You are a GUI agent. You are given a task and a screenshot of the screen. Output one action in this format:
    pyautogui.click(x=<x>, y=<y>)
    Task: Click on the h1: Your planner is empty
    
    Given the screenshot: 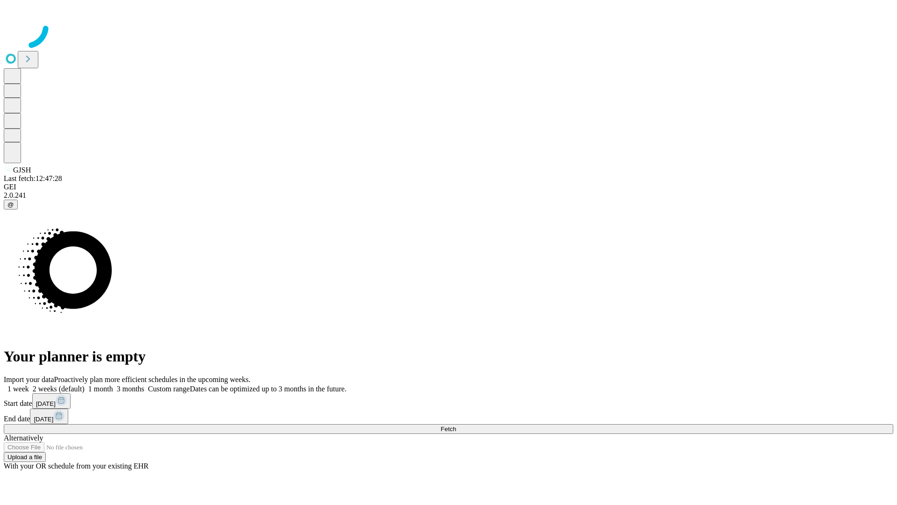 What is the action you would take?
    pyautogui.click(x=449, y=356)
    